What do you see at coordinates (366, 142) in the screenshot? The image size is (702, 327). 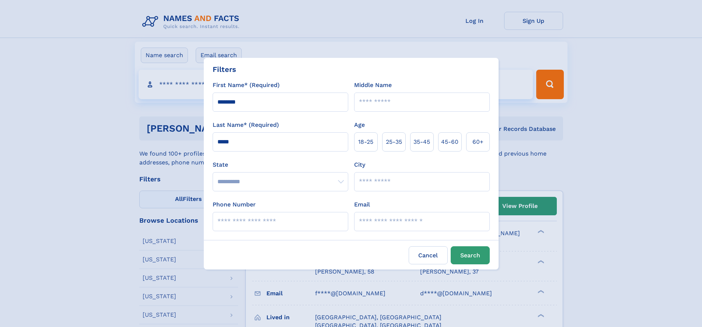 I see `span: 18‑25` at bounding box center [366, 142].